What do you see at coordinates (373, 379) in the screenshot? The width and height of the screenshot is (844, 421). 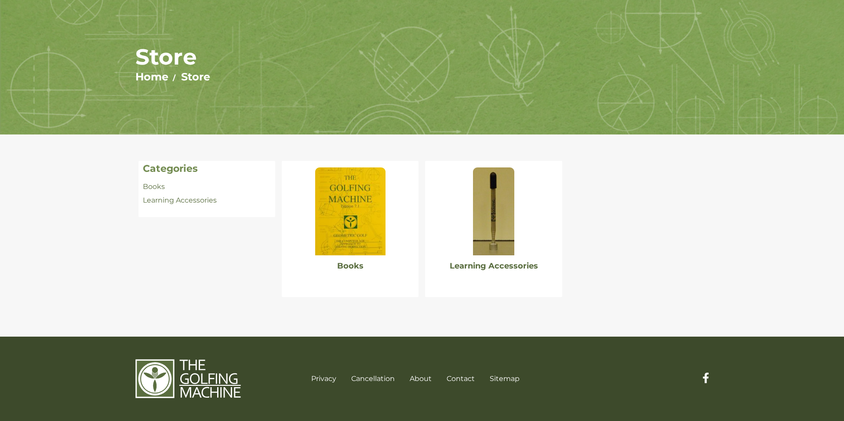 I see `a: Cancellation` at bounding box center [373, 379].